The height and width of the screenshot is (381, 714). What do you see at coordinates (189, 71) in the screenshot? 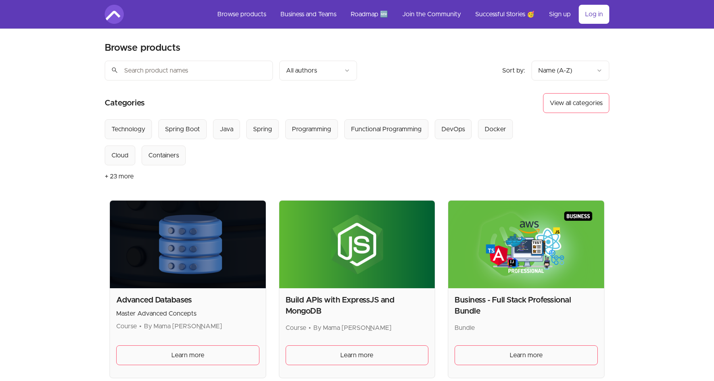
I see `input: Search product names` at bounding box center [189, 71].